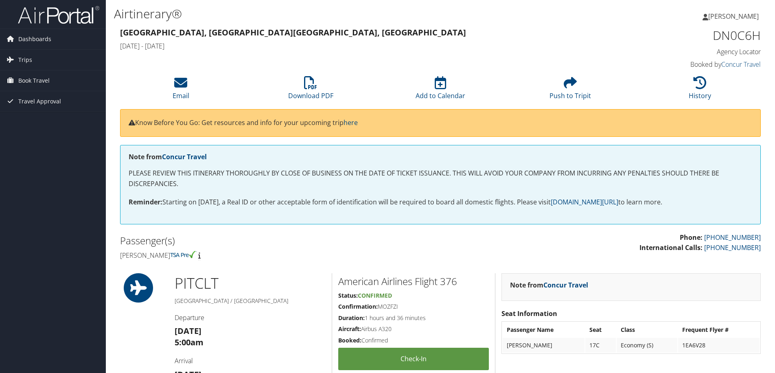 This screenshot has width=775, height=373. I want to click on strong: Seat Information, so click(529, 313).